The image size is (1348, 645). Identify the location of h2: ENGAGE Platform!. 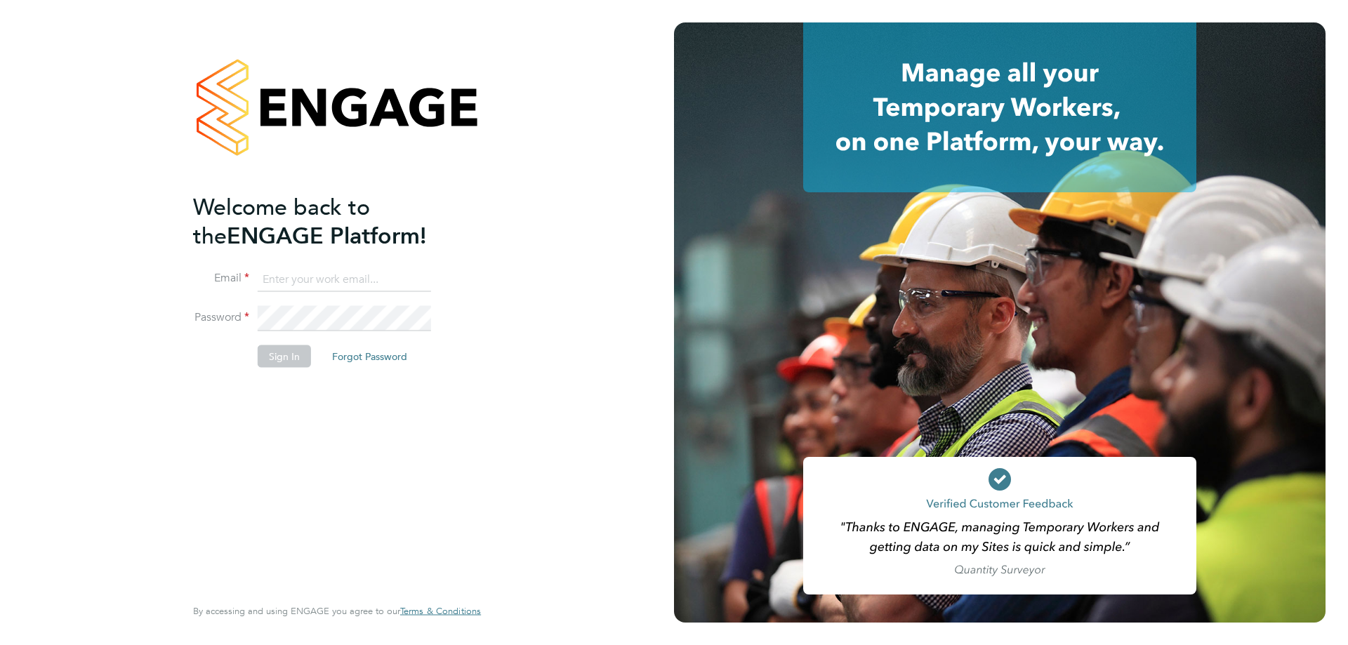
(330, 221).